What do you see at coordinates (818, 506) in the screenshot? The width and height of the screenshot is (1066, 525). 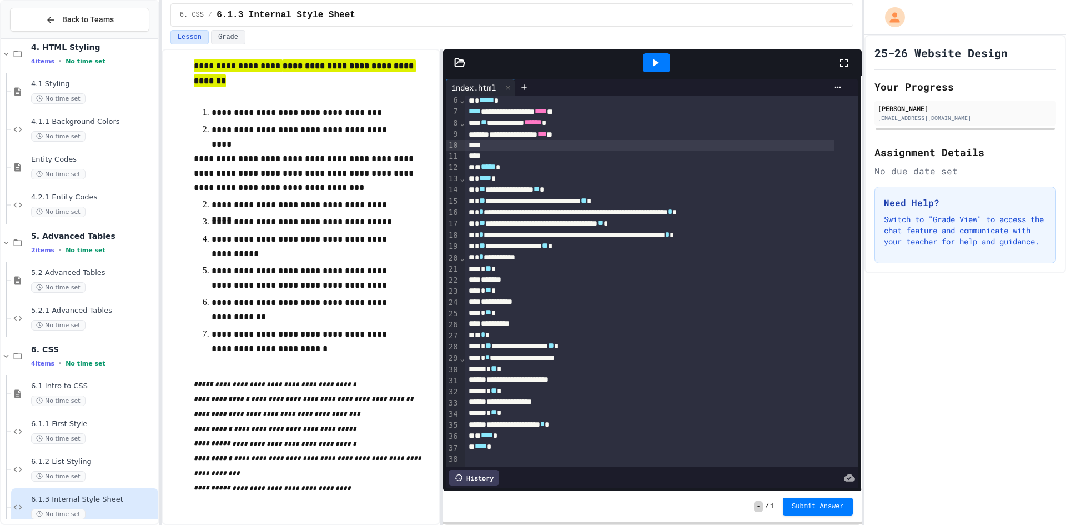 I see `span: Submit Answer` at bounding box center [818, 506].